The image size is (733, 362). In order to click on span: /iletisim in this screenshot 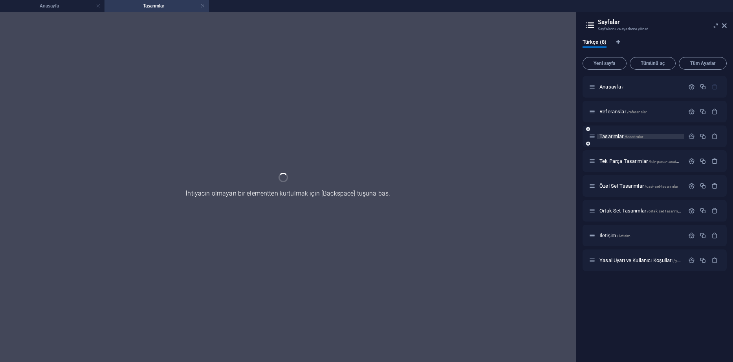, I will do `click(624, 235)`.